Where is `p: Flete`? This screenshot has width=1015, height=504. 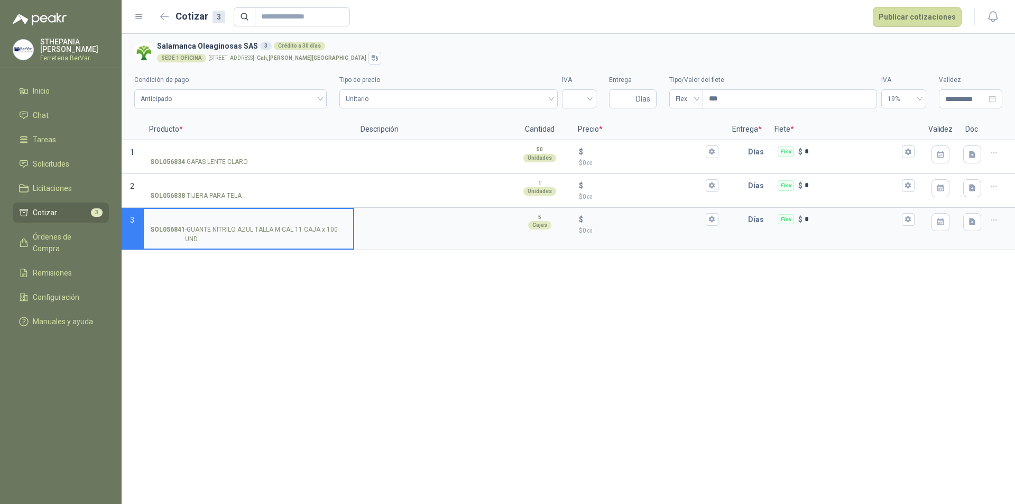 p: Flete is located at coordinates (845, 130).